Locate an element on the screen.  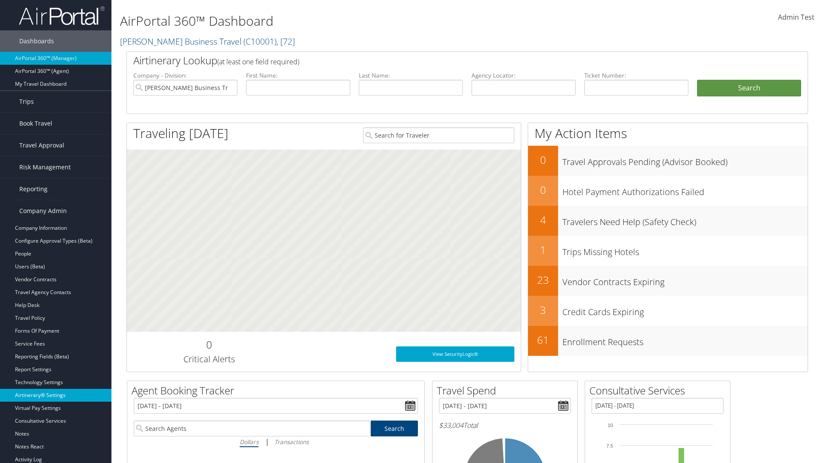
label: Last Name: is located at coordinates (410, 75).